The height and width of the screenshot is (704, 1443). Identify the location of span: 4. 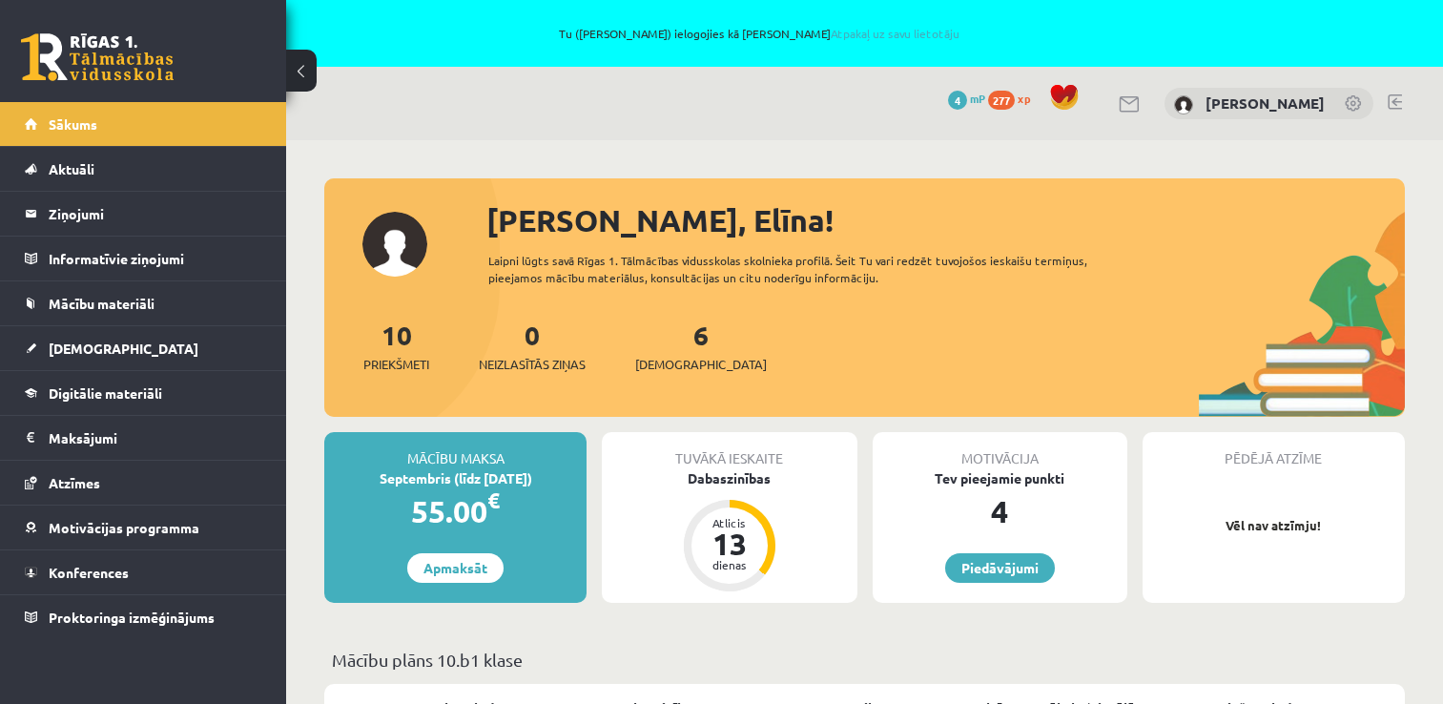
(957, 100).